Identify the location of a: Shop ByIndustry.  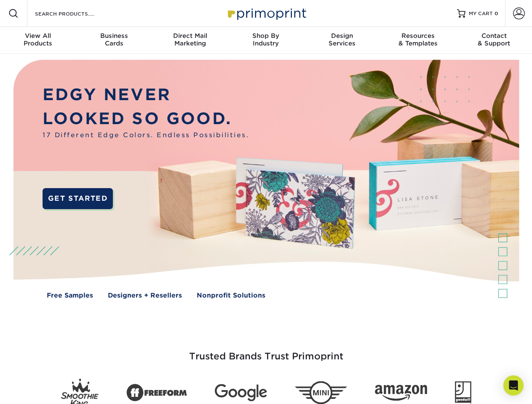
(266, 40).